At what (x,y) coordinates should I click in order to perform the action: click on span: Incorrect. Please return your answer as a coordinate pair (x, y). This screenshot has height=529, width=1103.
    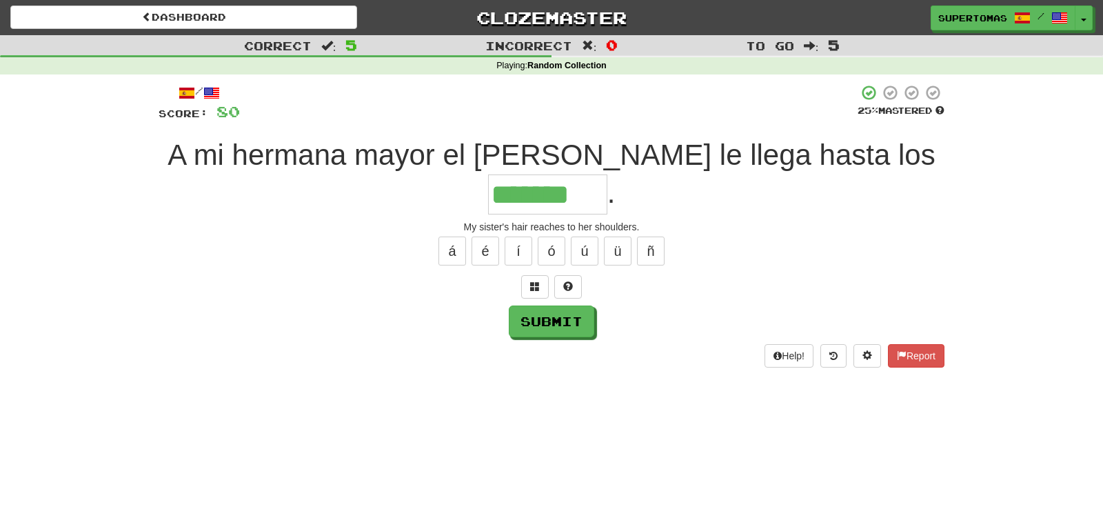
    Looking at the image, I should click on (529, 45).